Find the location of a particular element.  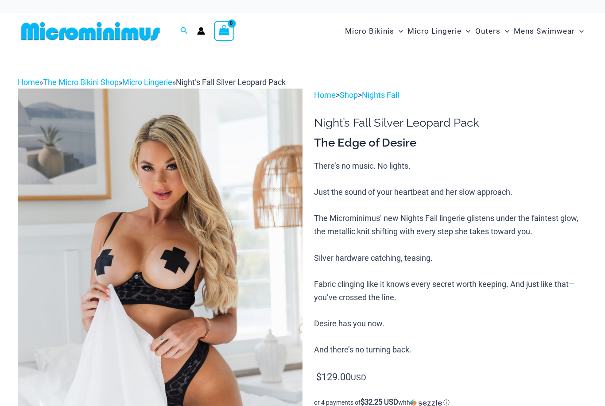

span: Mens Swimwear is located at coordinates (545, 31).